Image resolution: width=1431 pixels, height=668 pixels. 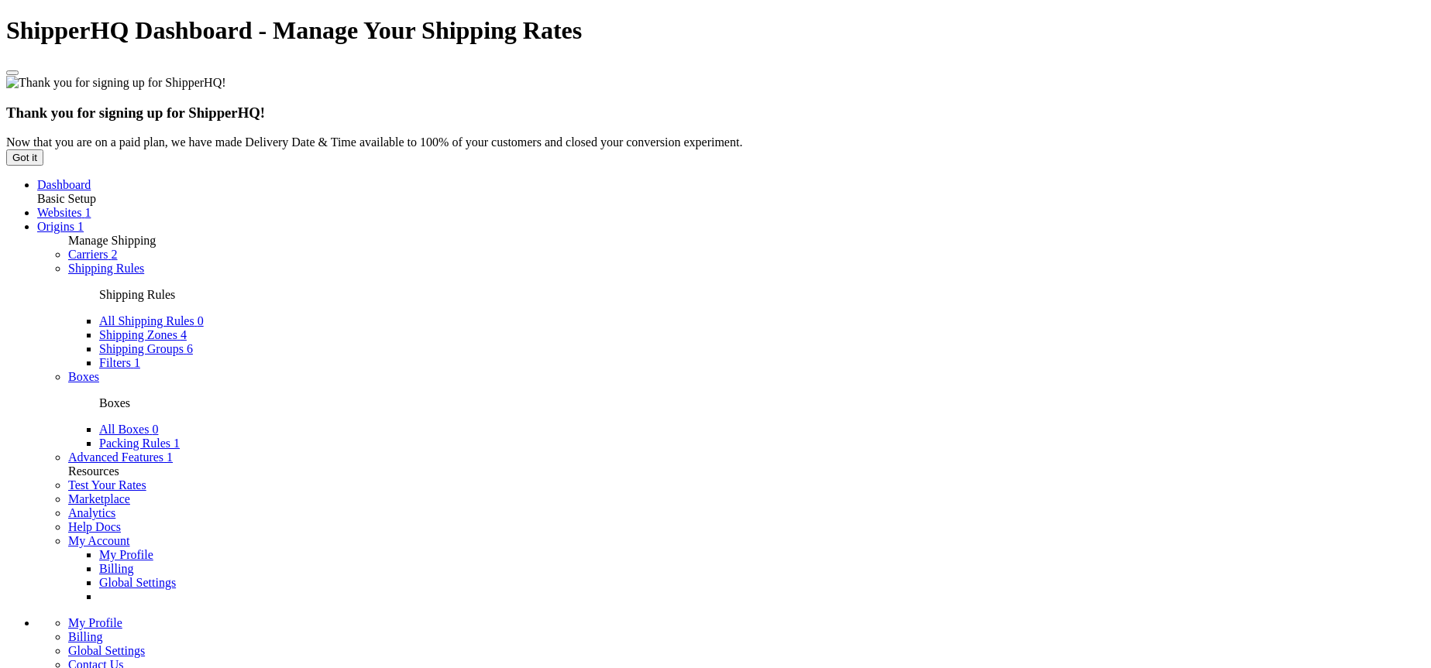 What do you see at coordinates (746, 500) in the screenshot?
I see `li: Marketplace` at bounding box center [746, 500].